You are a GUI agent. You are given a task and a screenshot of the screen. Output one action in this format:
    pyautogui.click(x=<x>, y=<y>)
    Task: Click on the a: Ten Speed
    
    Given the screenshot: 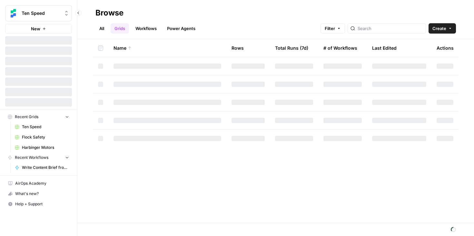 What is the action you would take?
    pyautogui.click(x=42, y=127)
    